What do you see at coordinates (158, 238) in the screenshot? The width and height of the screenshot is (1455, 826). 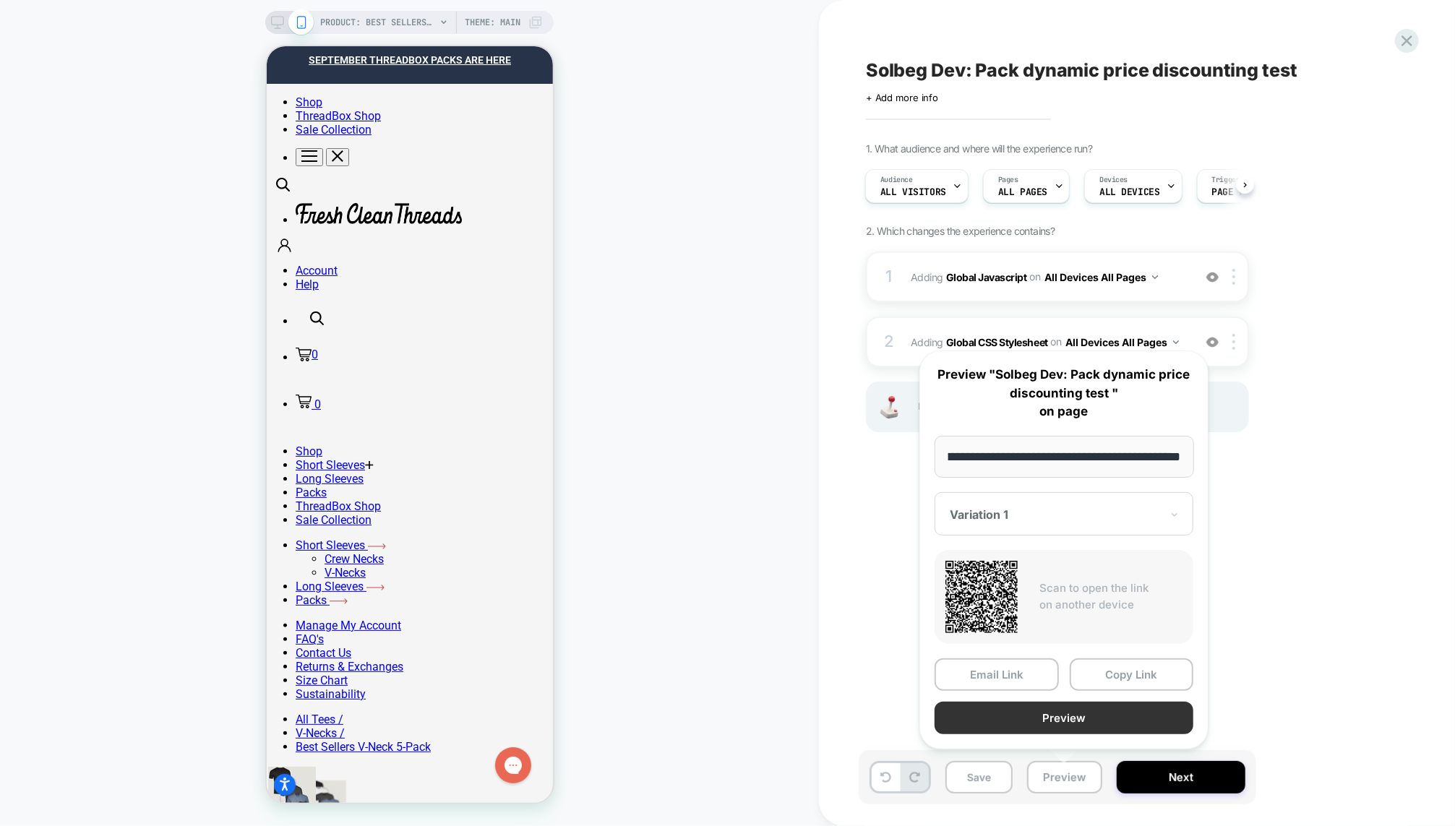 I see `a: Help` at bounding box center [158, 238].